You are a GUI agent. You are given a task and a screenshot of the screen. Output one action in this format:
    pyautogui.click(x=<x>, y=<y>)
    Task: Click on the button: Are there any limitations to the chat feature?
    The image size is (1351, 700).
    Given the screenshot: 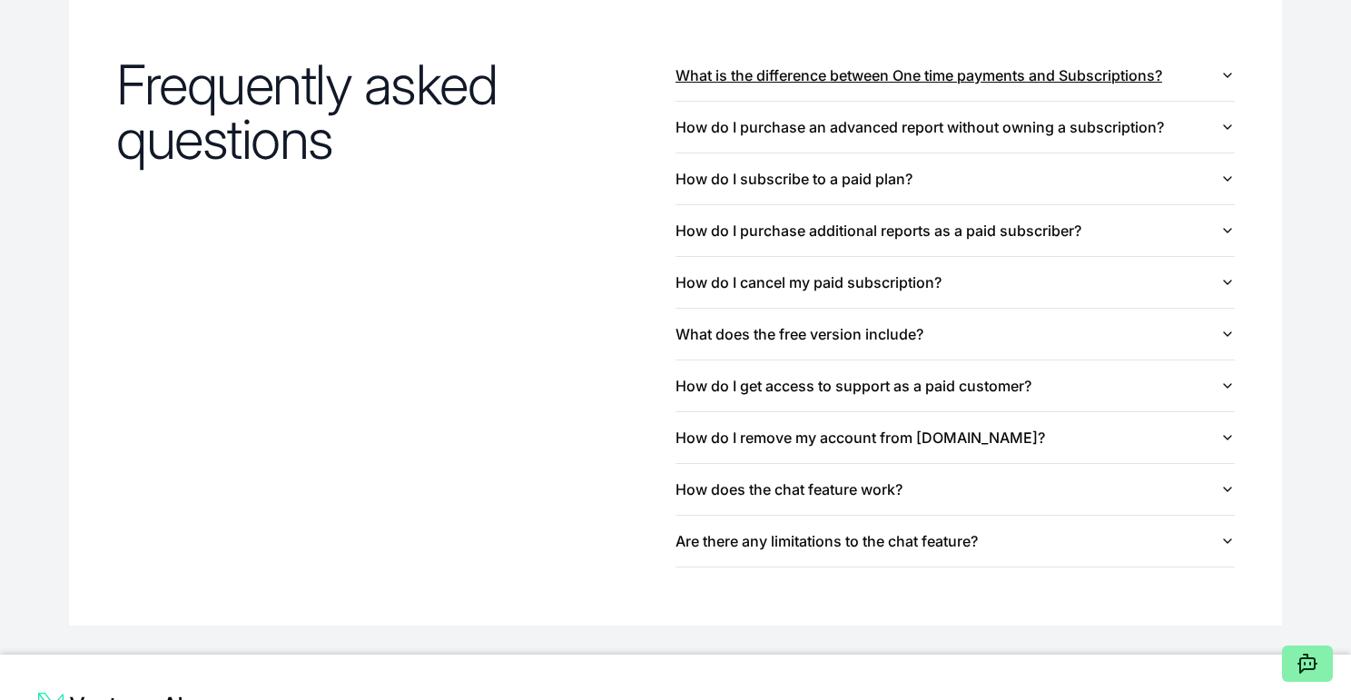 What is the action you would take?
    pyautogui.click(x=955, y=541)
    